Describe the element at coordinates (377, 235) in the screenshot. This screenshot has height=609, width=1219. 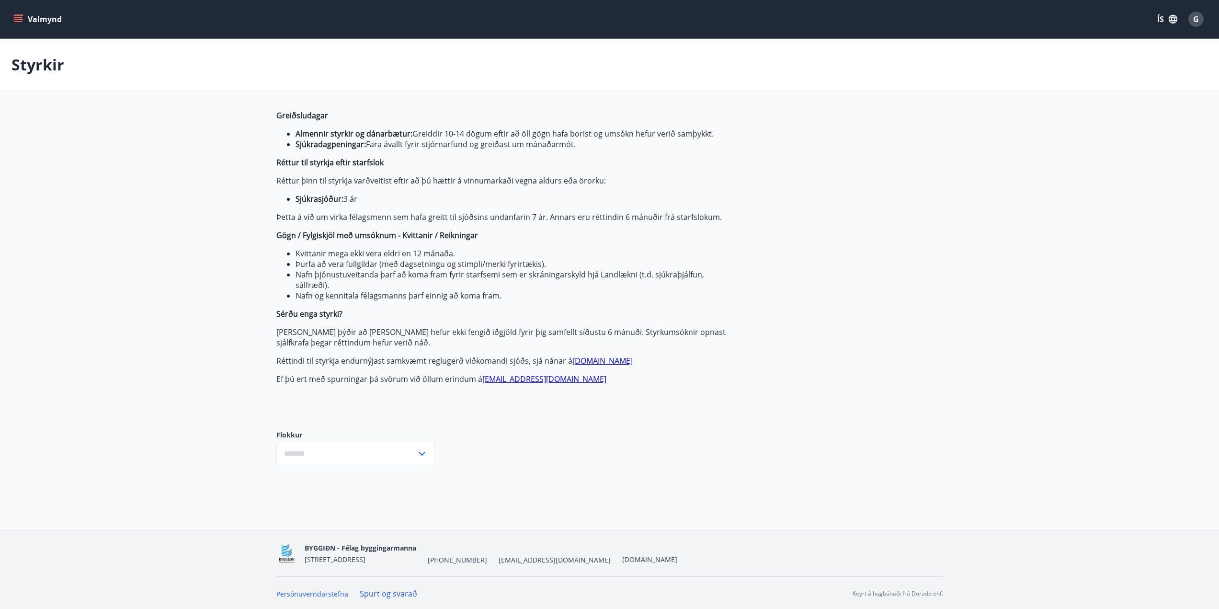
I see `strong: Gögn / Fylgiskjöl með umsóknum - Kvittanir / Reikningar` at that location.